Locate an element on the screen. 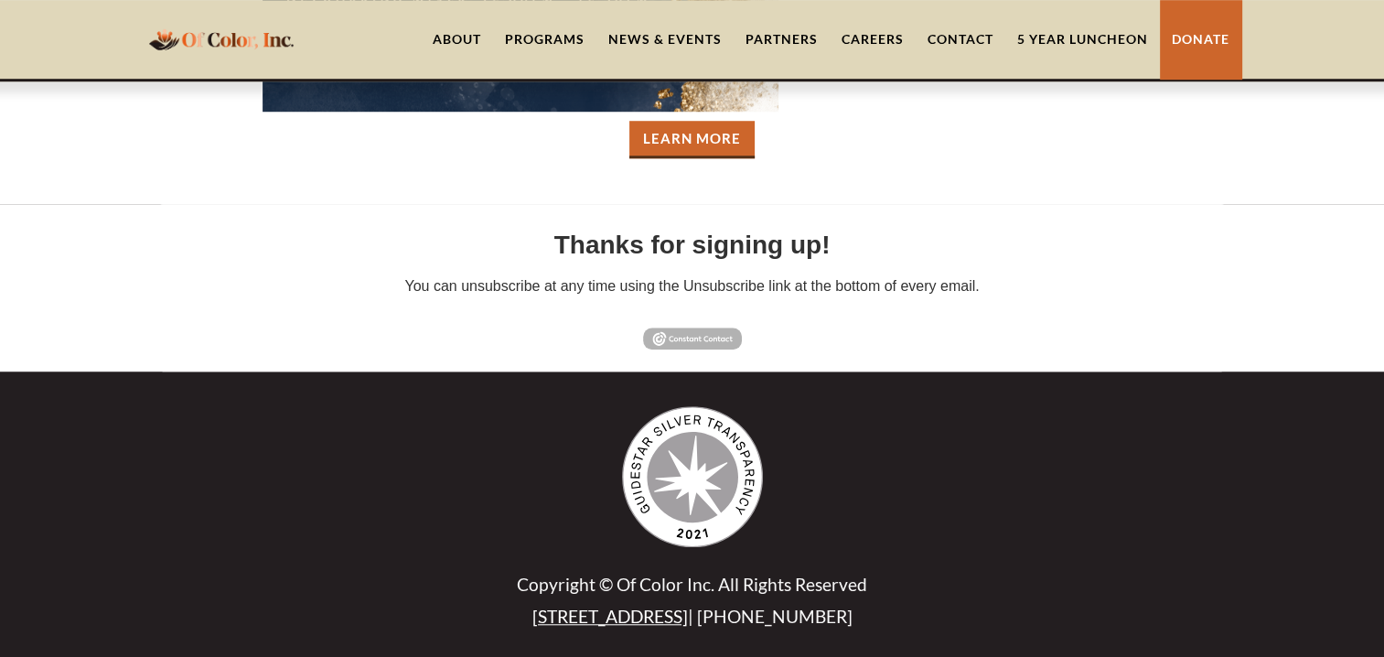 This screenshot has width=1384, height=657. p: You can unsubscribe at any time using the Unsubscribe link at the bottom of every email. is located at coordinates (692, 286).